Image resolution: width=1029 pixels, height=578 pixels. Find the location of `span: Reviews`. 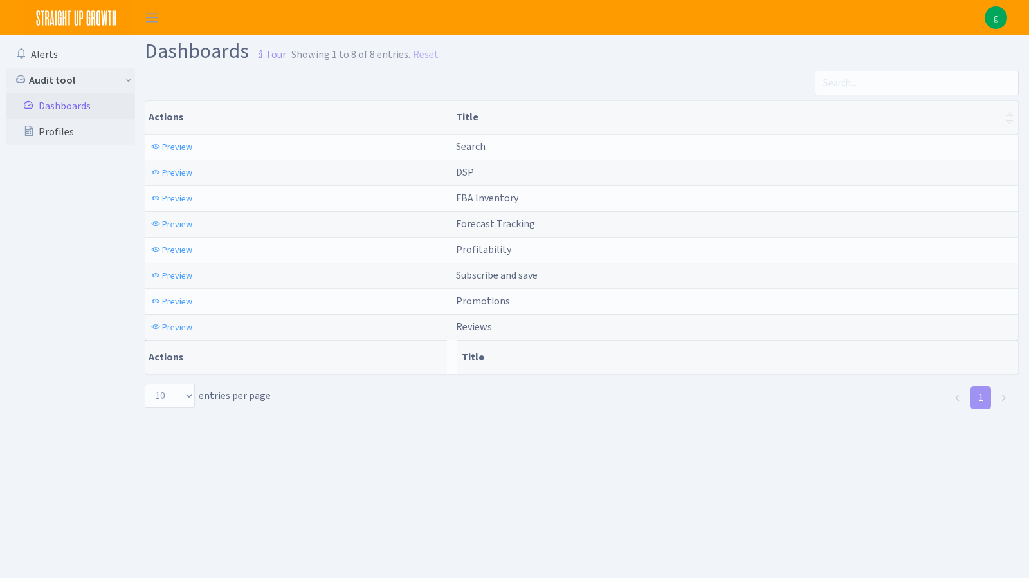

span: Reviews is located at coordinates (474, 326).